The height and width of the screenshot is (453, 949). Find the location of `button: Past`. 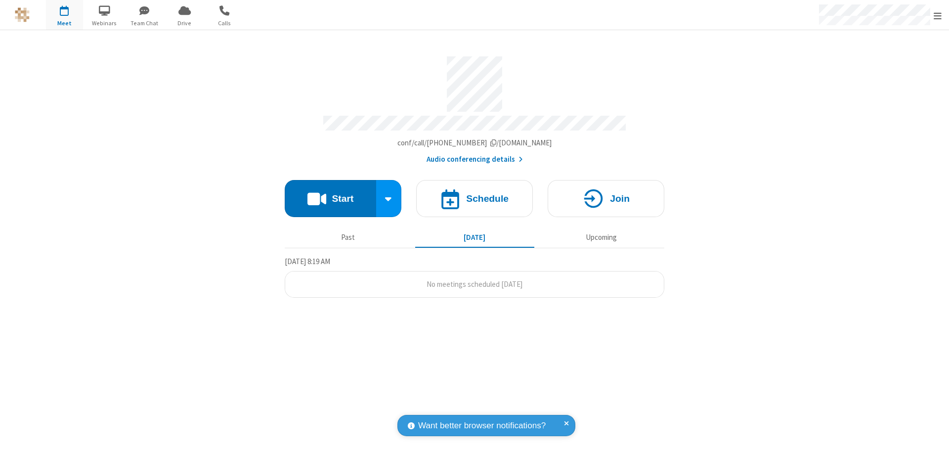

button: Past is located at coordinates (348, 237).